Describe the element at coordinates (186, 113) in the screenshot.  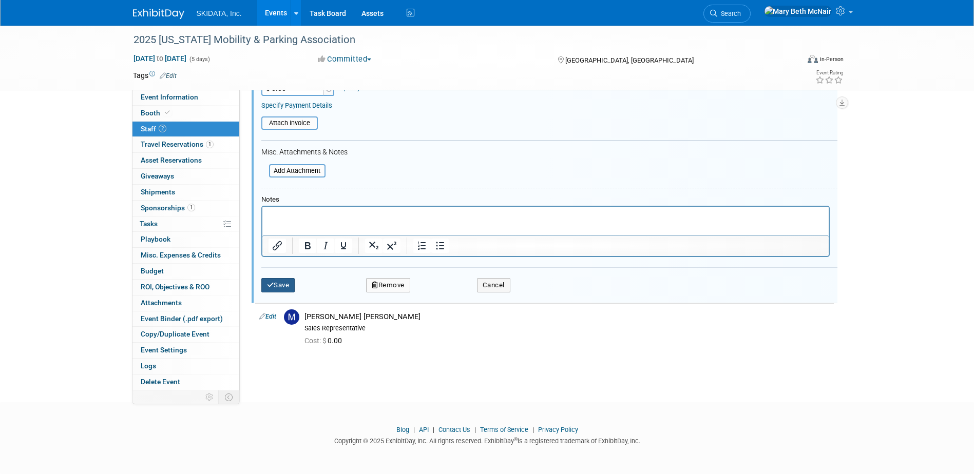
I see `a: Booth` at that location.